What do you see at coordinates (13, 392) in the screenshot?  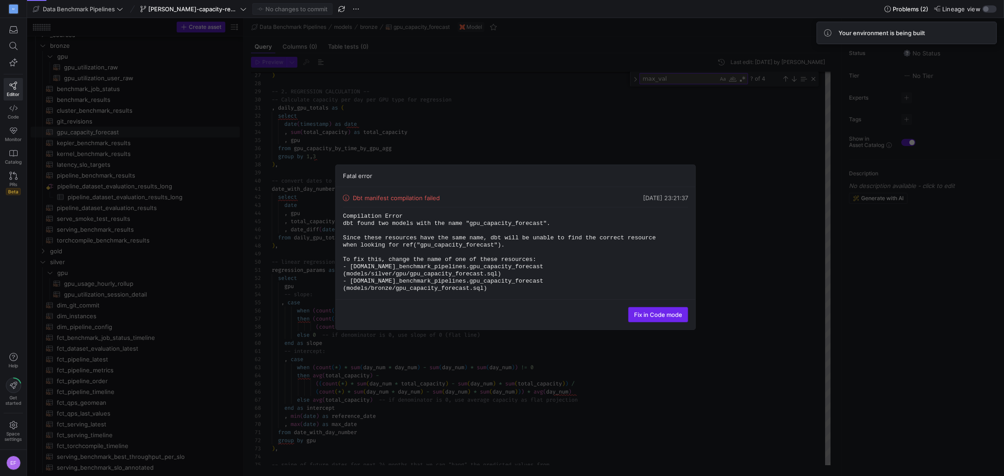 I see `button: Getstarted` at bounding box center [13, 392].